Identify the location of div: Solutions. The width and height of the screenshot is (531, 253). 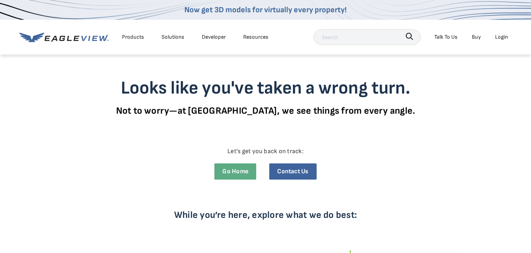
(173, 37).